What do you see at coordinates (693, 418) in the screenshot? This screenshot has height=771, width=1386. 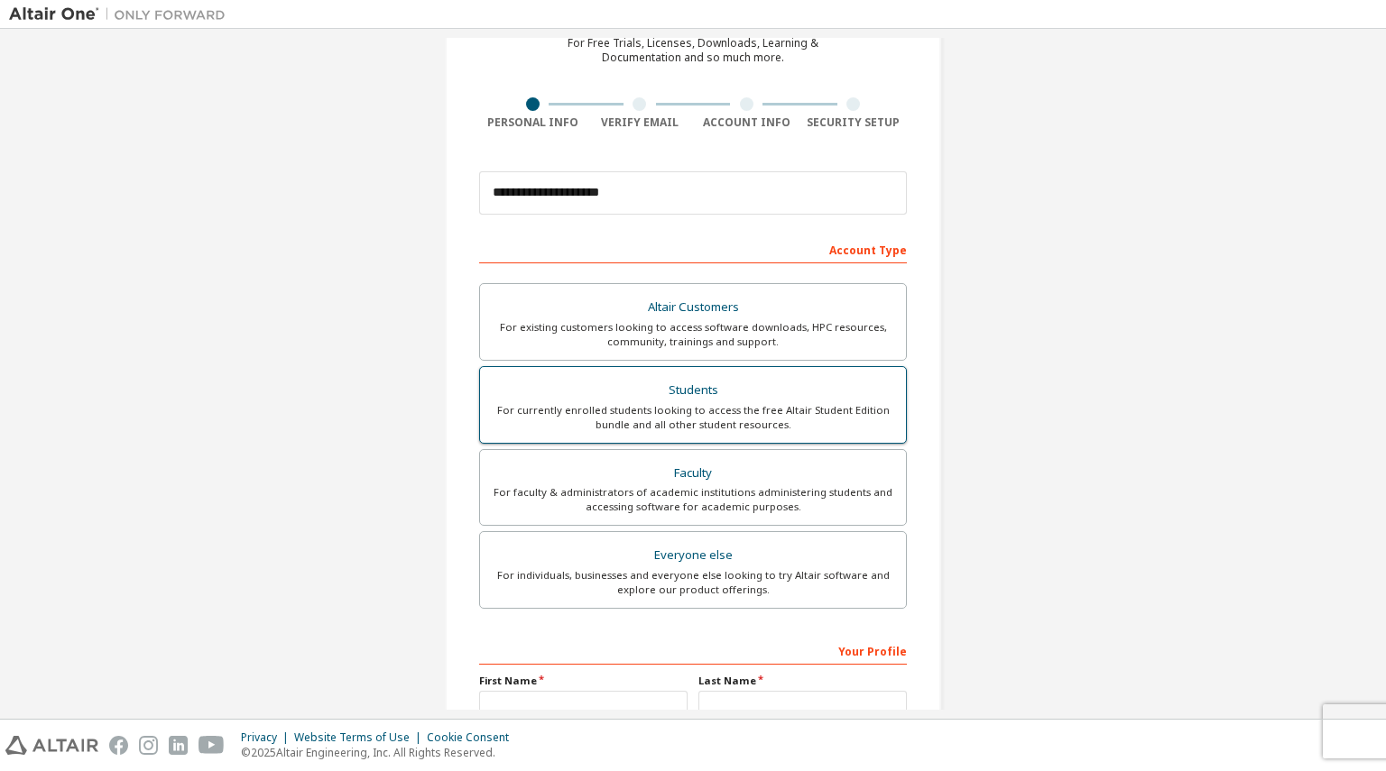 I see `div: For currently enrolled students looking to access the free Altair Student Edition bundle and all ...` at bounding box center [693, 418].